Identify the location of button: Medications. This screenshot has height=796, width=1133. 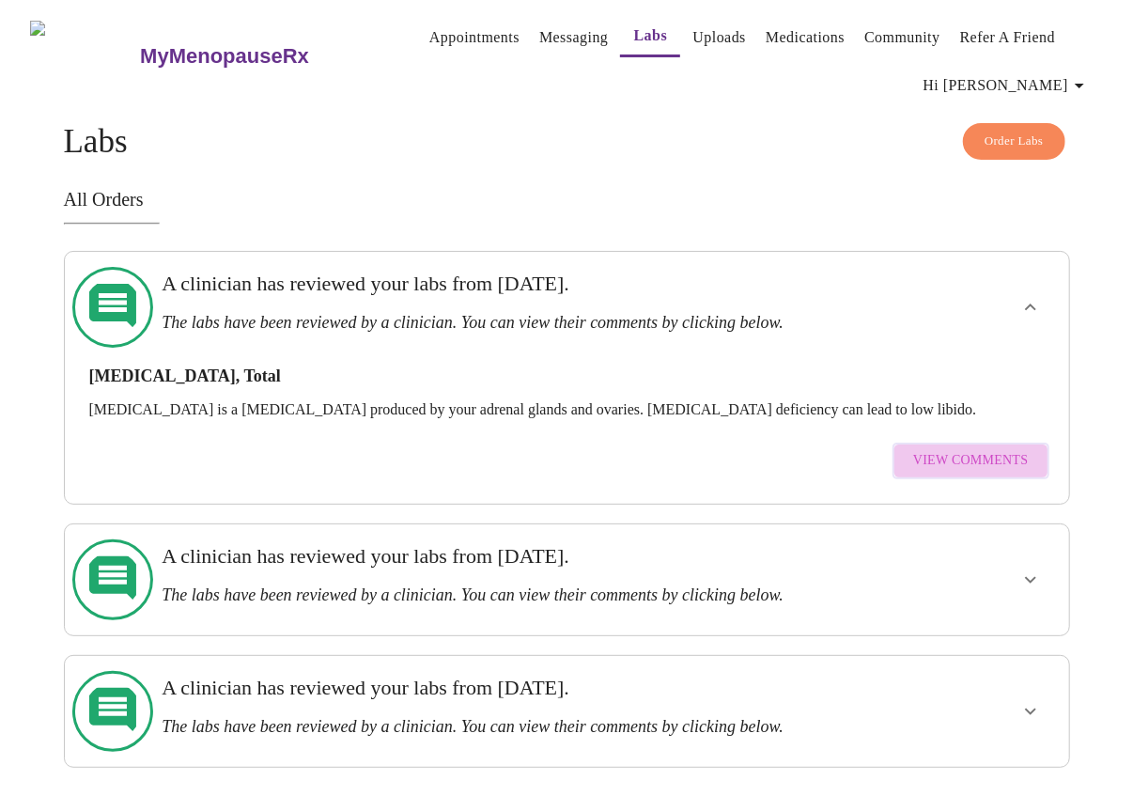
(805, 38).